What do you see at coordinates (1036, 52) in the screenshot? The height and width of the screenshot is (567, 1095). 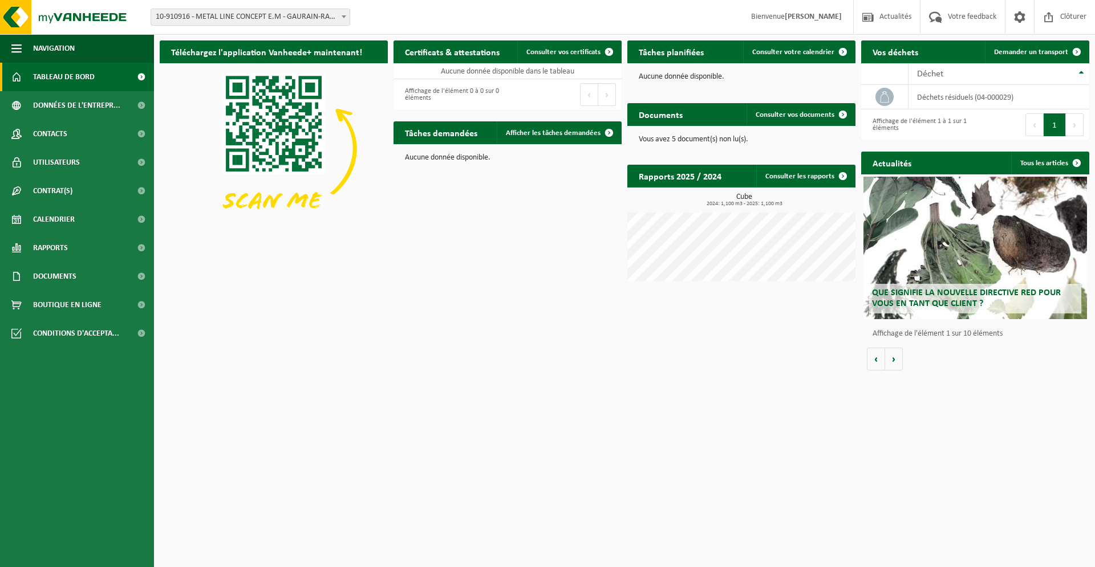 I see `a: Demander un transport` at bounding box center [1036, 52].